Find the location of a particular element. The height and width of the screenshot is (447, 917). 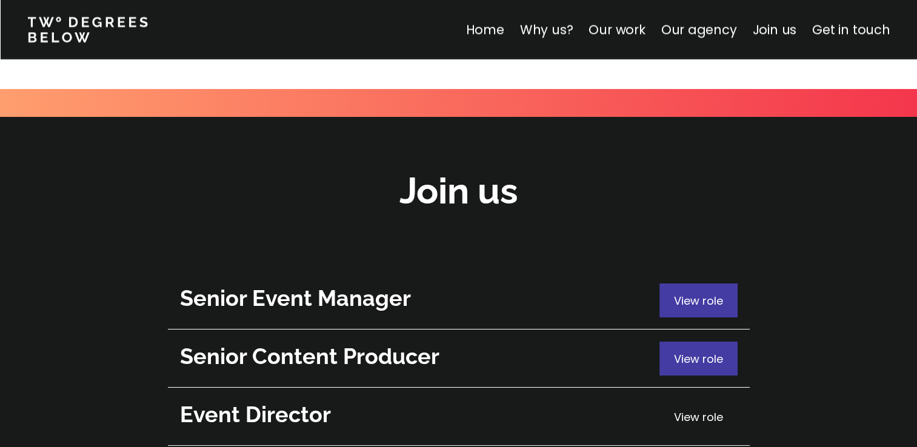

a: Home is located at coordinates (484, 29).